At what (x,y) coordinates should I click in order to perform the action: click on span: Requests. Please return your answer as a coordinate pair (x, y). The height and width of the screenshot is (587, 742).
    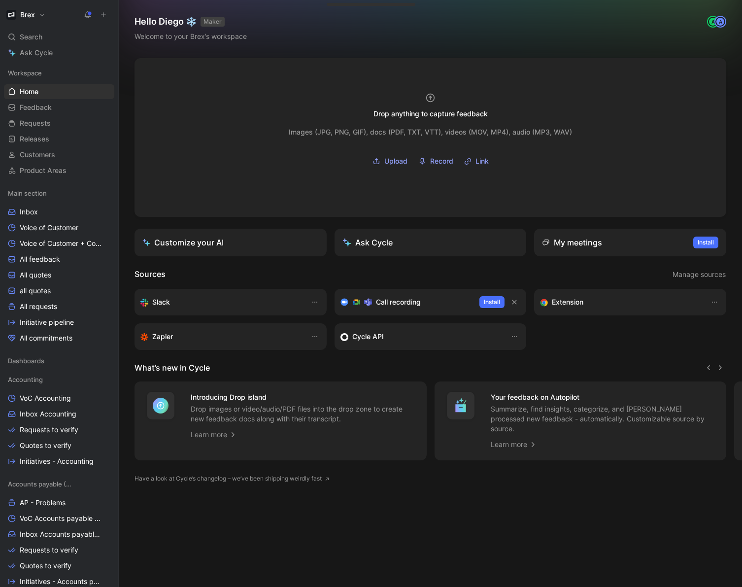
    Looking at the image, I should click on (35, 123).